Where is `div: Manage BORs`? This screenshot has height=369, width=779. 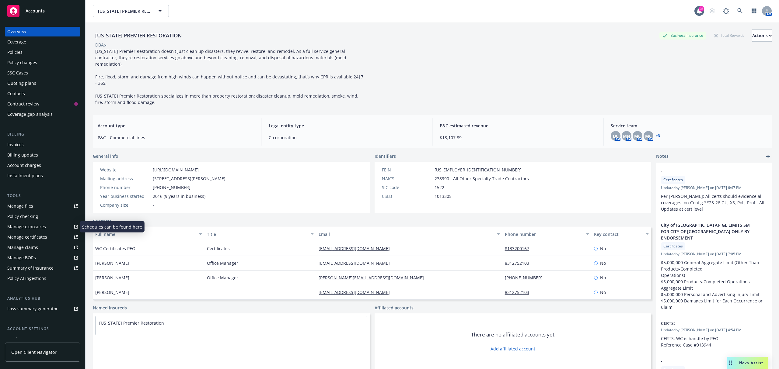 div: Manage BORs is located at coordinates (22, 258).